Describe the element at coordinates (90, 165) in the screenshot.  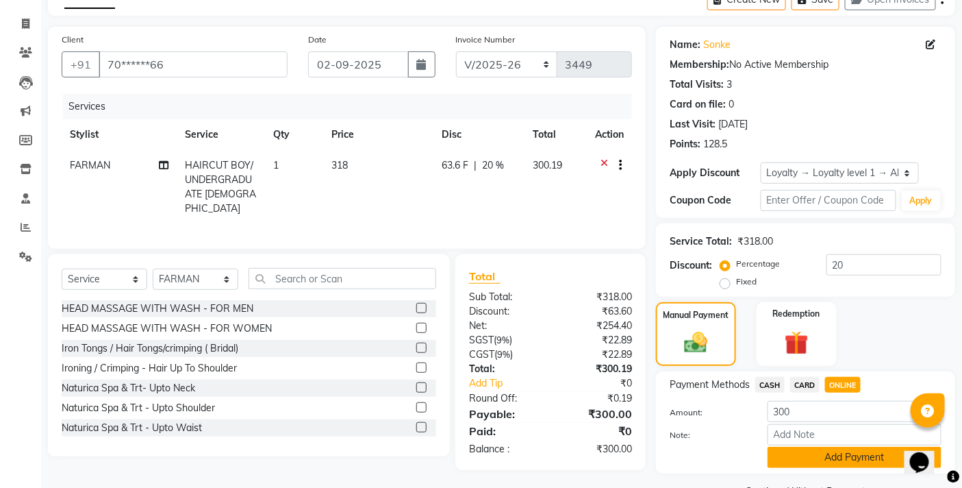
I see `span: FARMAN` at that location.